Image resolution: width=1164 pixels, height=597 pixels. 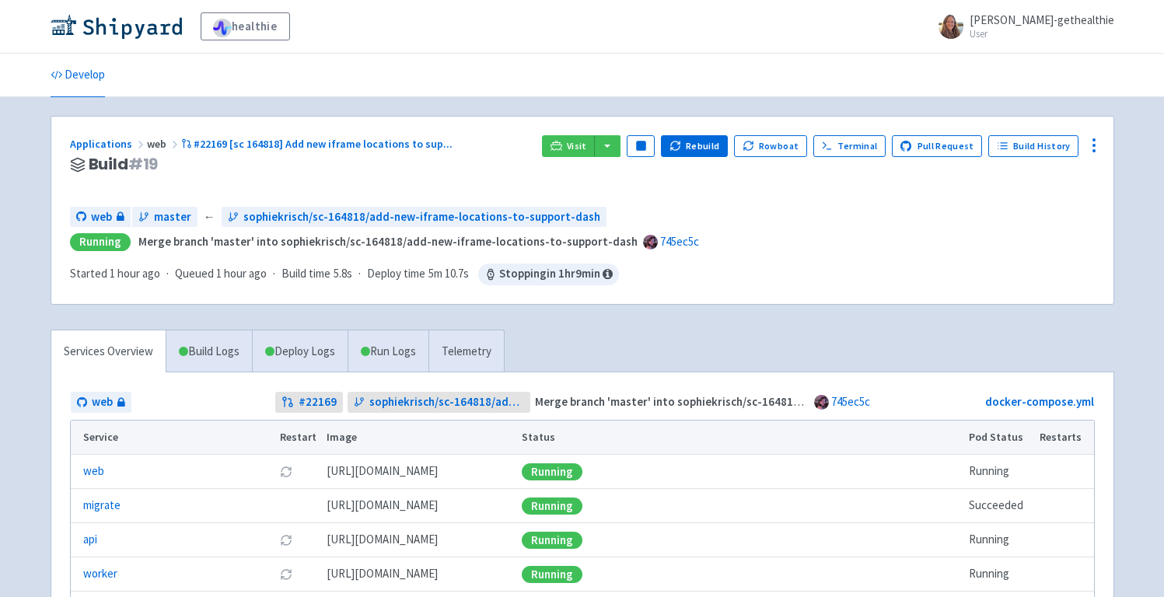 I want to click on a: #22169 [sc 164818] Add new iframe locations to sup..., so click(x=318, y=144).